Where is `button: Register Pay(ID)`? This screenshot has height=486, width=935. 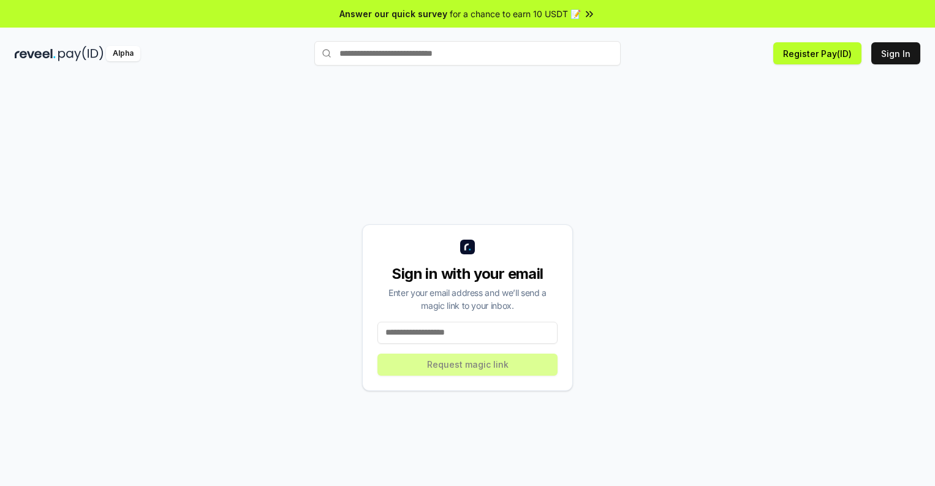 button: Register Pay(ID) is located at coordinates (817, 53).